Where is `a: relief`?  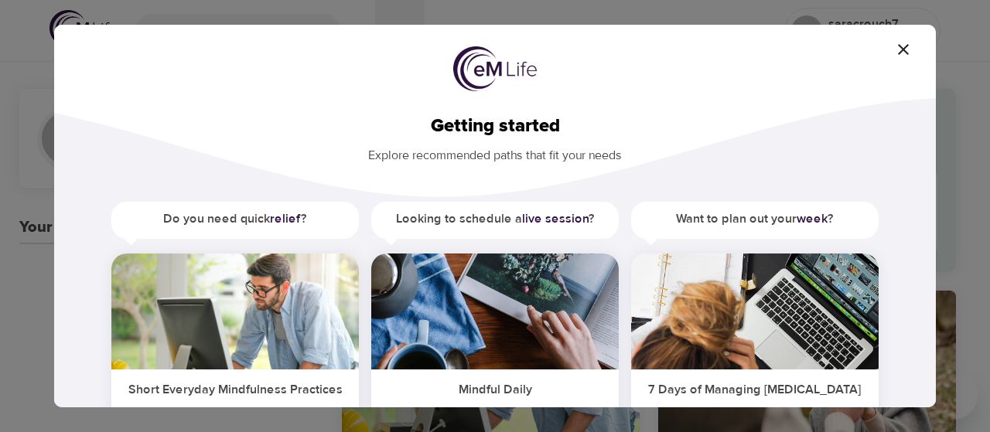
a: relief is located at coordinates (285, 219).